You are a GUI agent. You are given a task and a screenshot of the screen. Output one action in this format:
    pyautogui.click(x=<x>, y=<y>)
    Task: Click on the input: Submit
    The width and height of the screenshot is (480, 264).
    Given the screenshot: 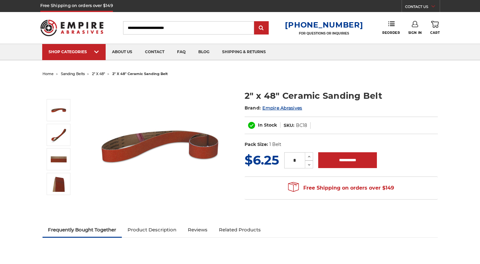 What is the action you would take?
    pyautogui.click(x=261, y=28)
    